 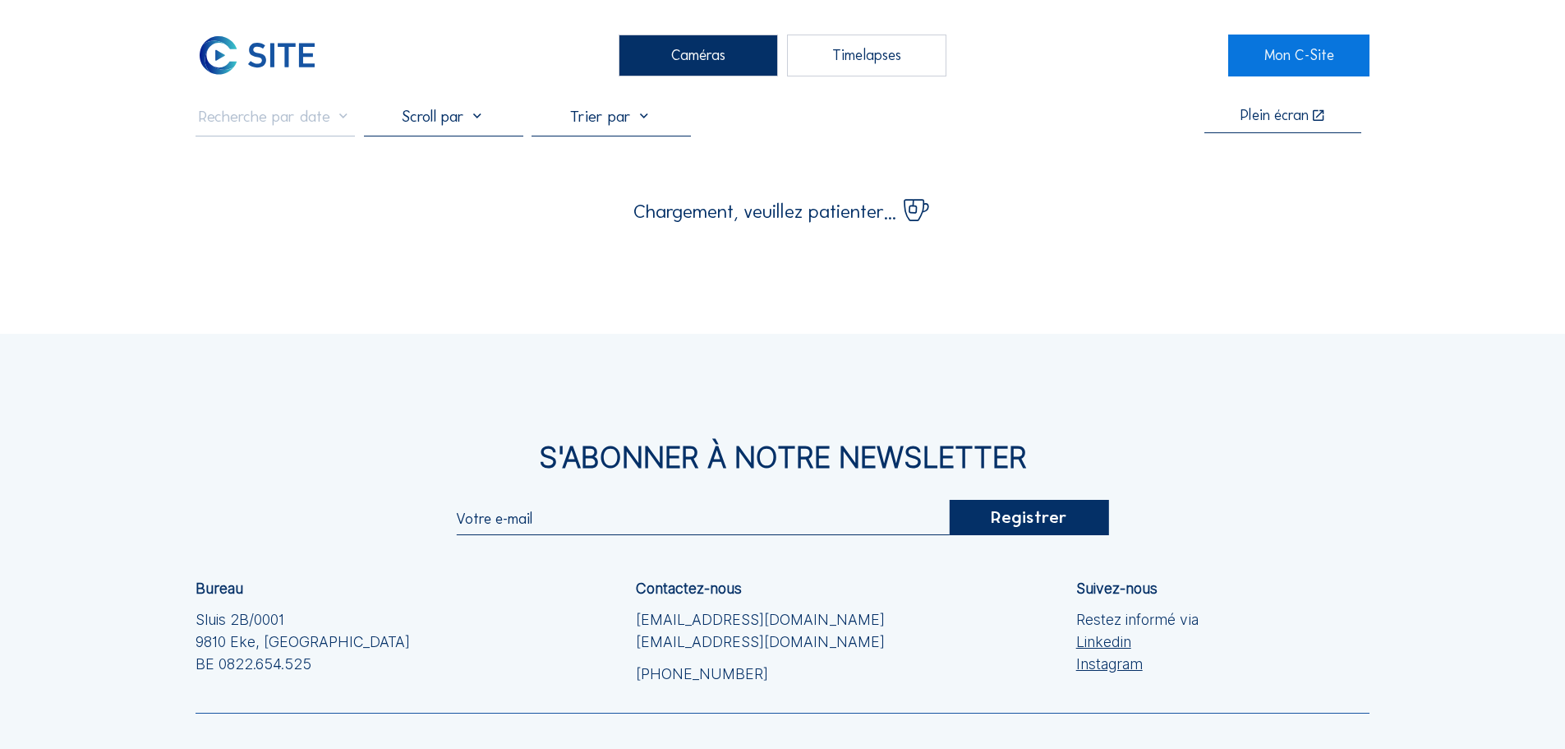 What do you see at coordinates (257, 55) in the screenshot?
I see `img: C-SITE Logo` at bounding box center [257, 55].